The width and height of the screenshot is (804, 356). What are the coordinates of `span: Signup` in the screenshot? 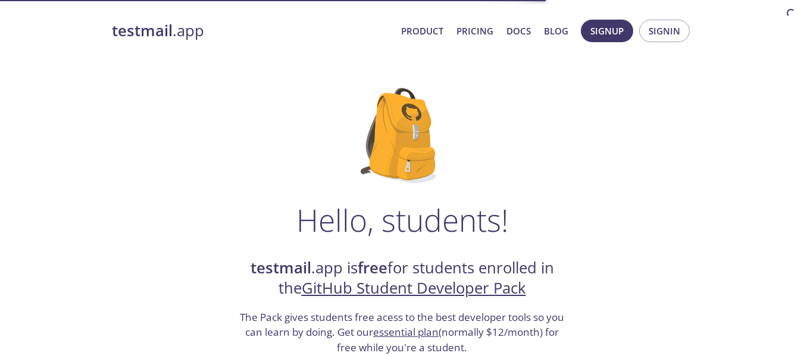 It's located at (607, 31).